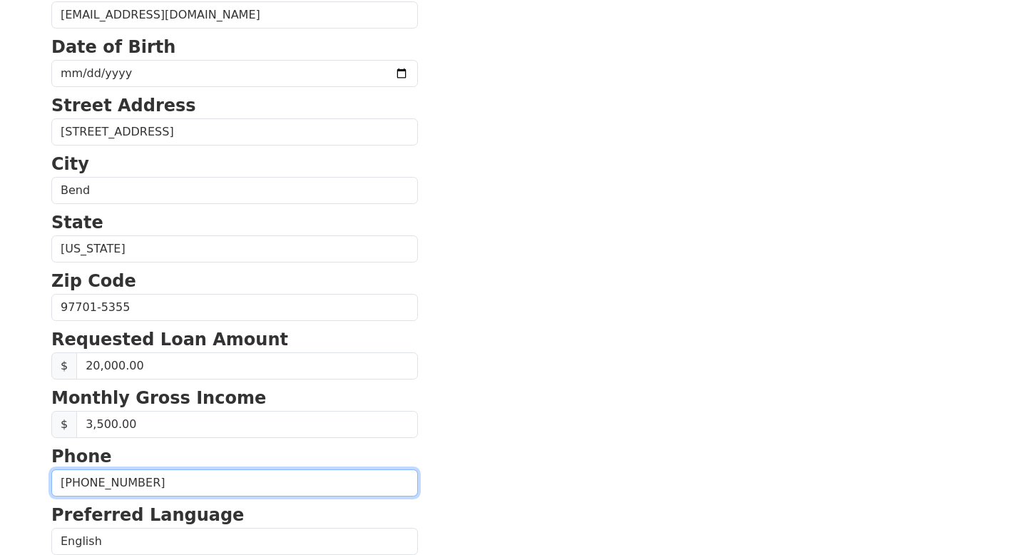 Image resolution: width=1027 pixels, height=555 pixels. I want to click on input: Zip Code, so click(235, 308).